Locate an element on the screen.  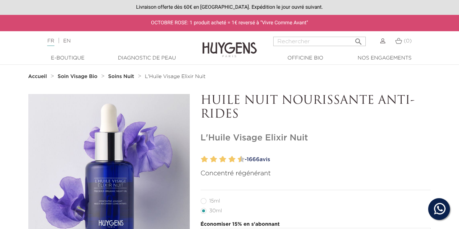
label: 1 is located at coordinates (201, 159).